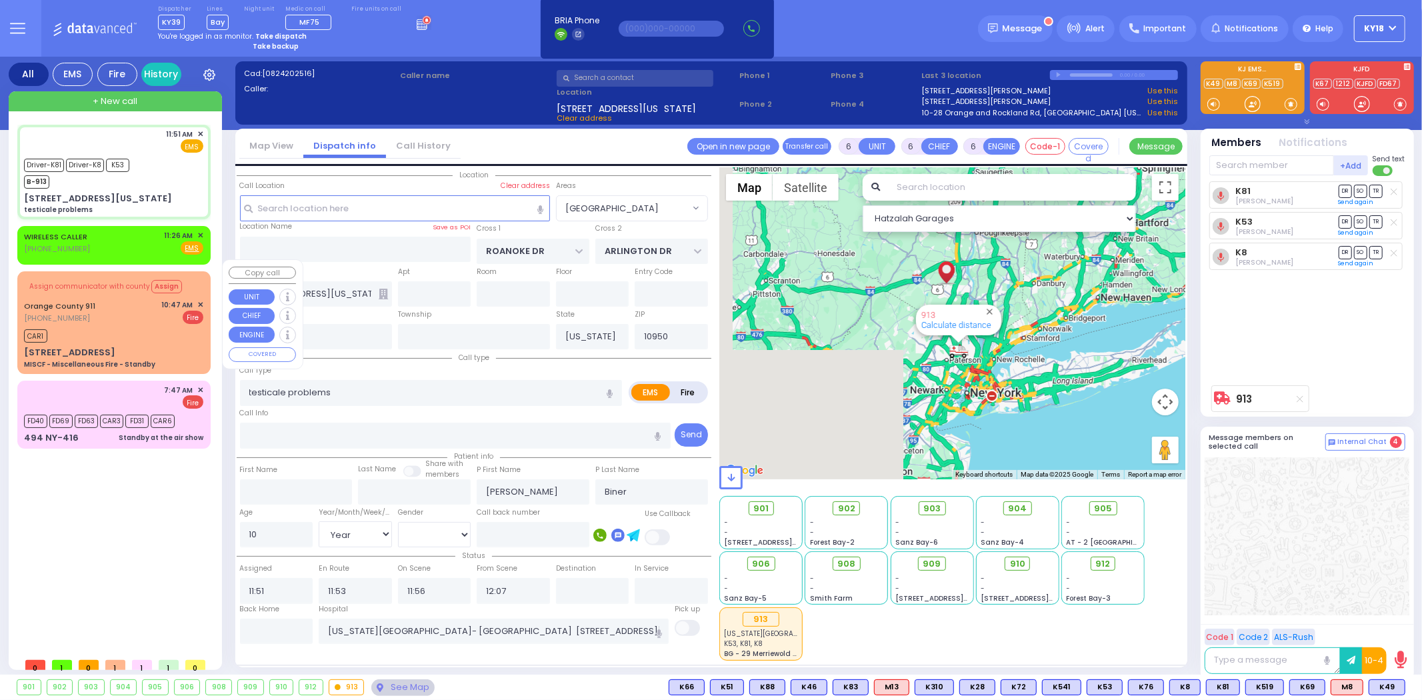  Describe the element at coordinates (35, 336) in the screenshot. I see `span: CAR1` at that location.